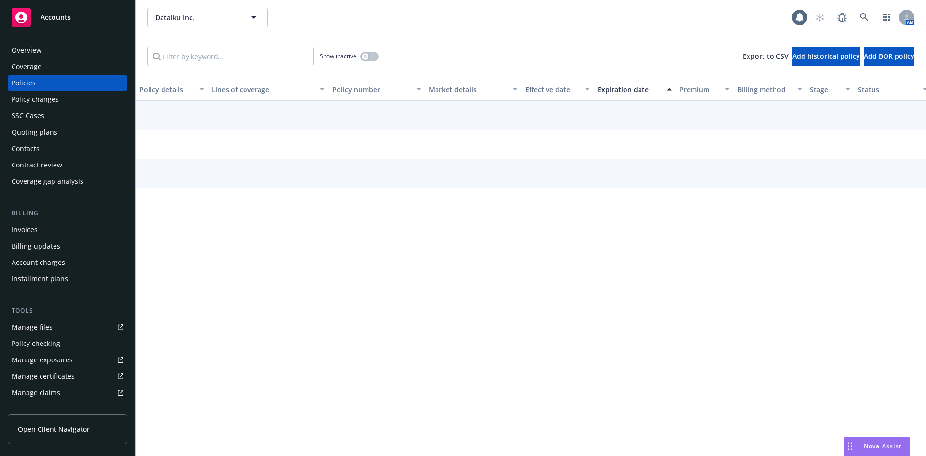 The image size is (926, 456). I want to click on button: Dataiku Inc., so click(207, 17).